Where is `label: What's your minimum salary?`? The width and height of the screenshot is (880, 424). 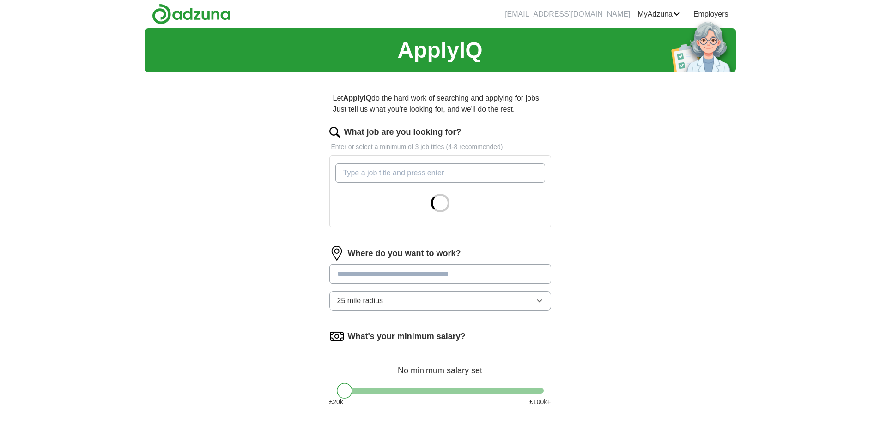
label: What's your minimum salary? is located at coordinates (406, 337).